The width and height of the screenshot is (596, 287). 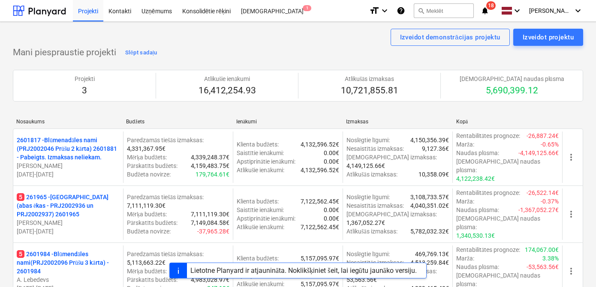 What do you see at coordinates (430, 197) in the screenshot?
I see `p: 3,108,733.57€` at bounding box center [430, 197].